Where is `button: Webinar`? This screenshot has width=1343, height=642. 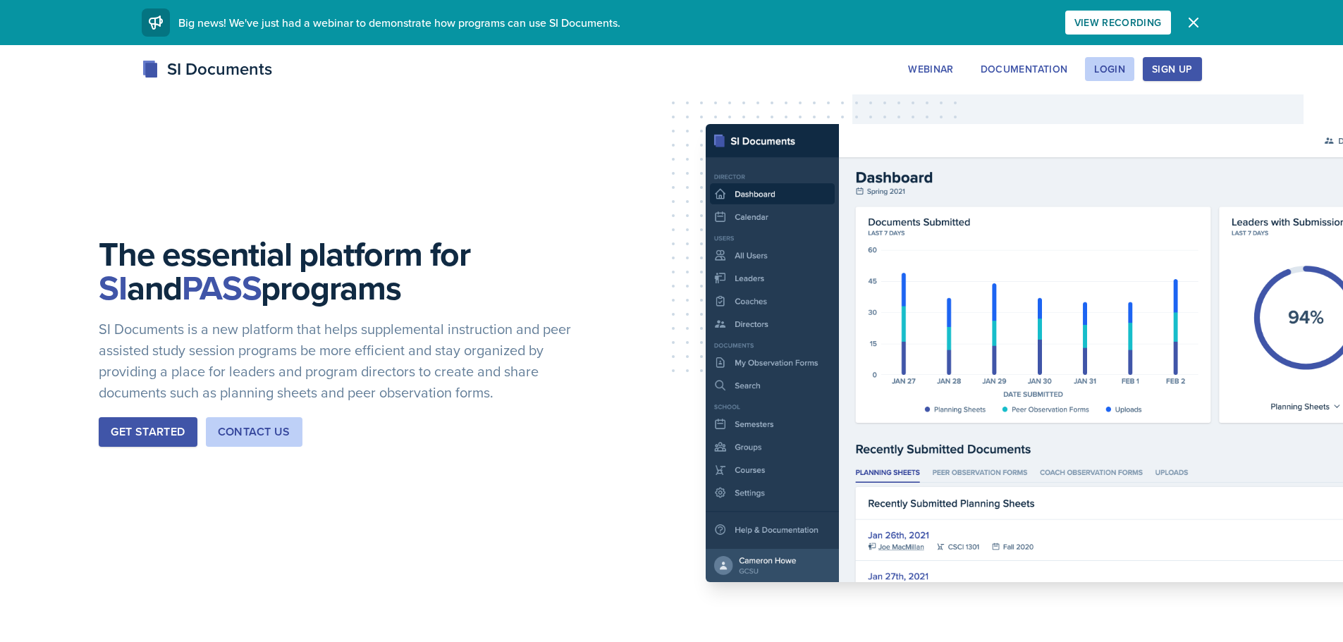
button: Webinar is located at coordinates (931, 69).